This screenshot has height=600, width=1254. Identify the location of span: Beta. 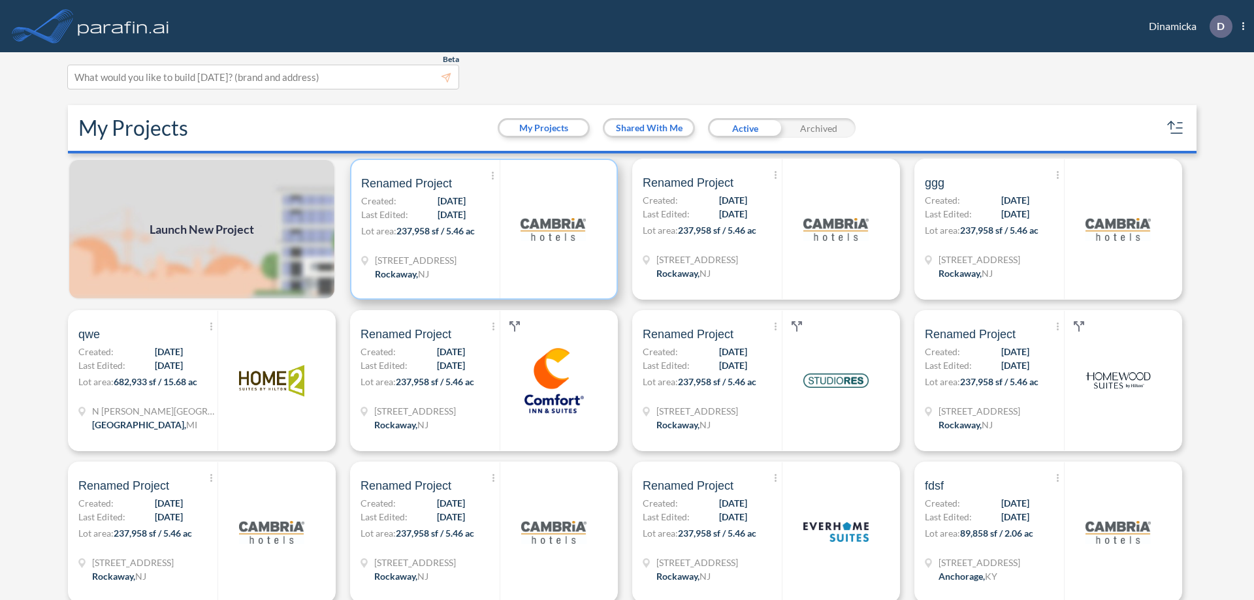
(451, 59).